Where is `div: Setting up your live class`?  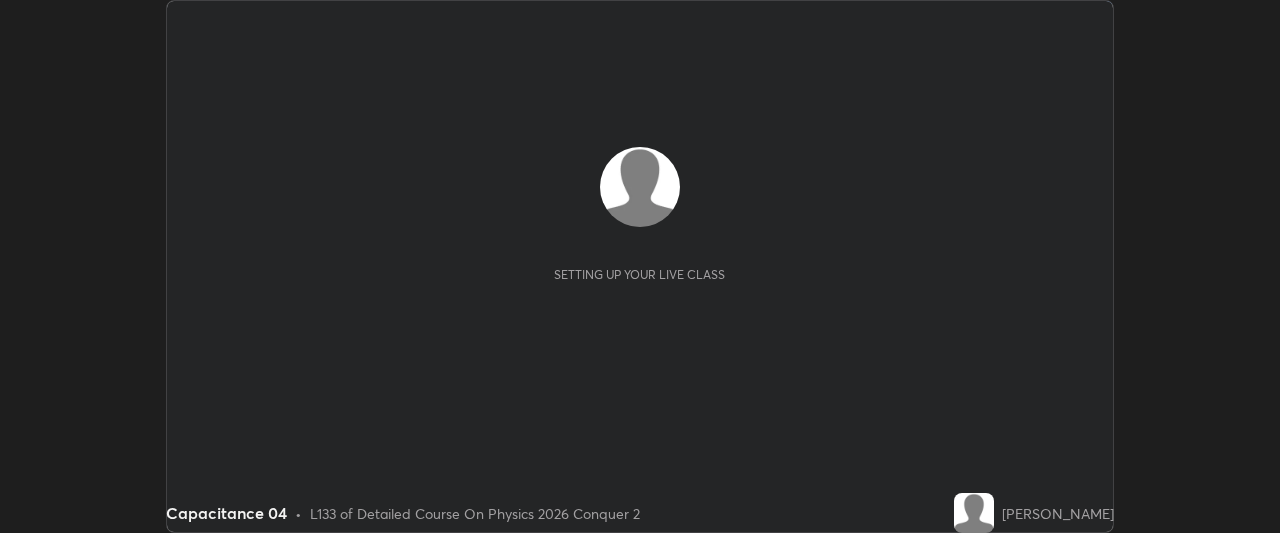 div: Setting up your live class is located at coordinates (639, 274).